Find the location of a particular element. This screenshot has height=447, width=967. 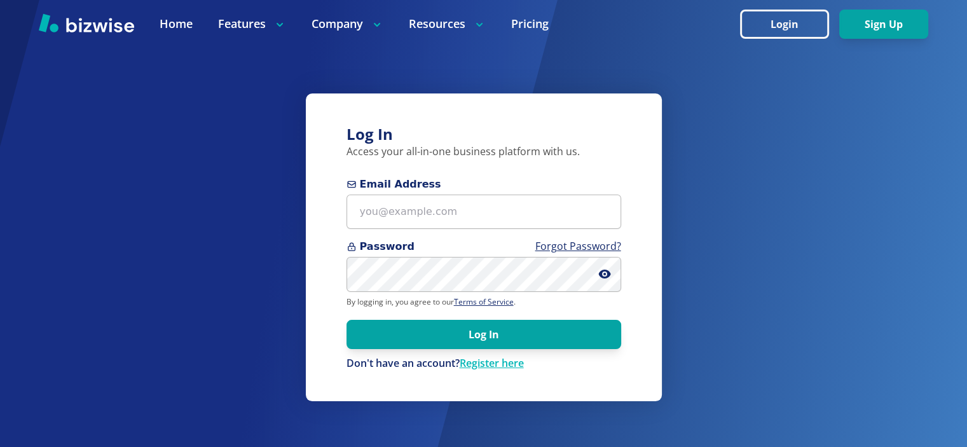

p: Features is located at coordinates (252, 24).